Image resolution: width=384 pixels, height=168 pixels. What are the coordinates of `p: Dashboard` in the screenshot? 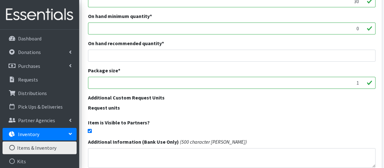 It's located at (30, 39).